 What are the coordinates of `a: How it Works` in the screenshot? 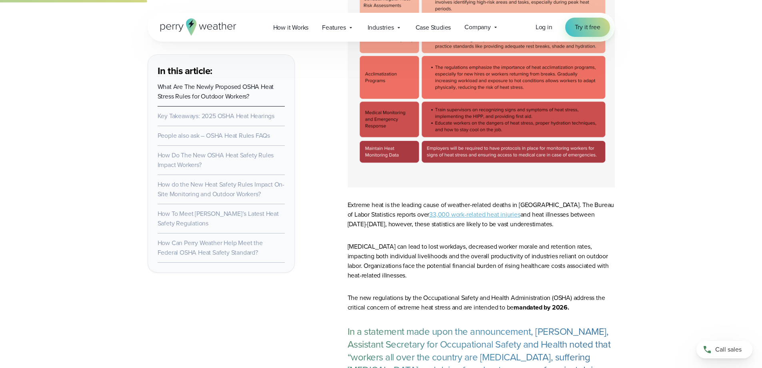 It's located at (291, 27).